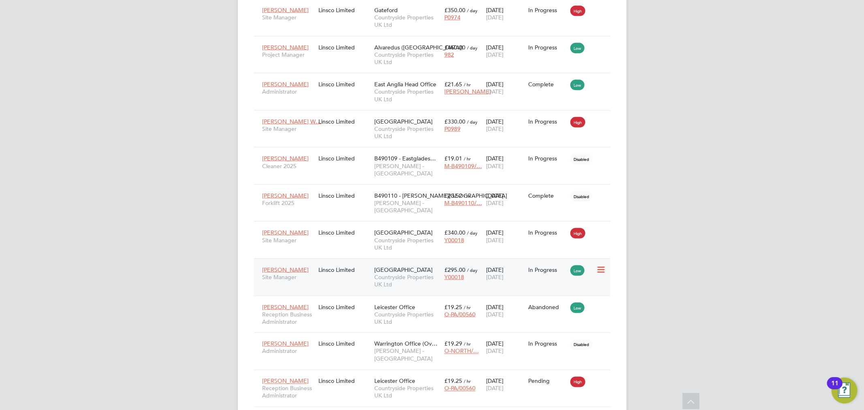 The image size is (864, 410). What do you see at coordinates (844, 390) in the screenshot?
I see `button: Open Resource Center, 11 new notifications` at bounding box center [844, 390].